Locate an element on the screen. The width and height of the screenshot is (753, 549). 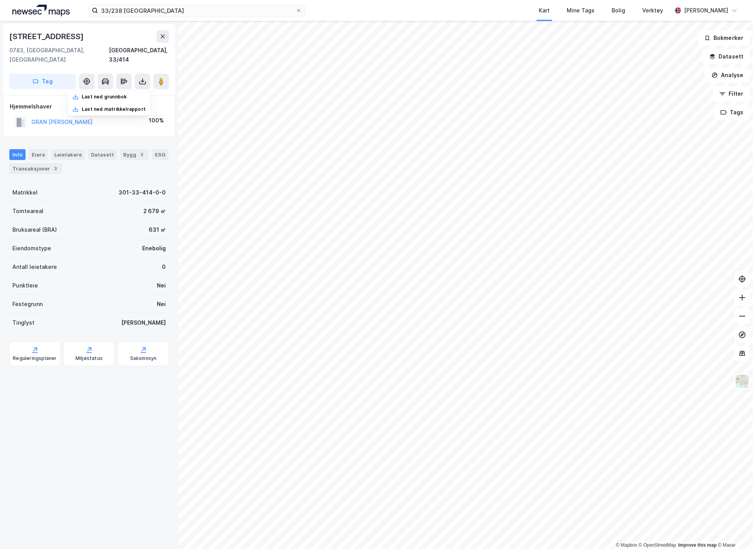
div: Matrikkel is located at coordinates (25, 192).